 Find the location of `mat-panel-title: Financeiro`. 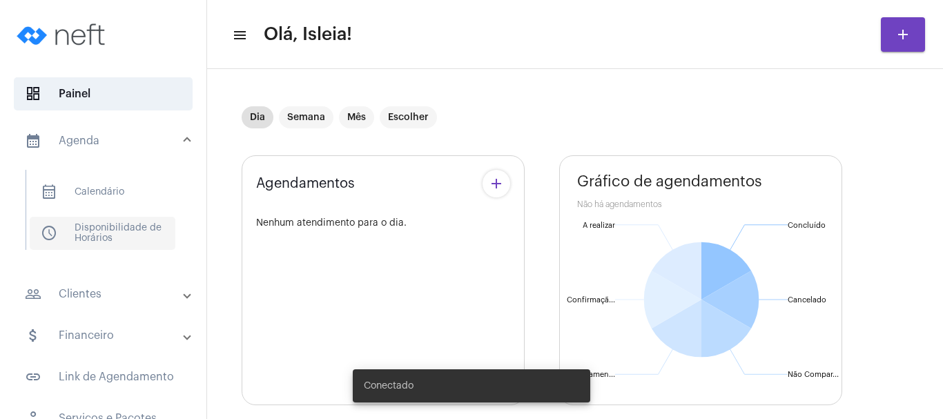

mat-panel-title: Financeiro is located at coordinates (104, 335).